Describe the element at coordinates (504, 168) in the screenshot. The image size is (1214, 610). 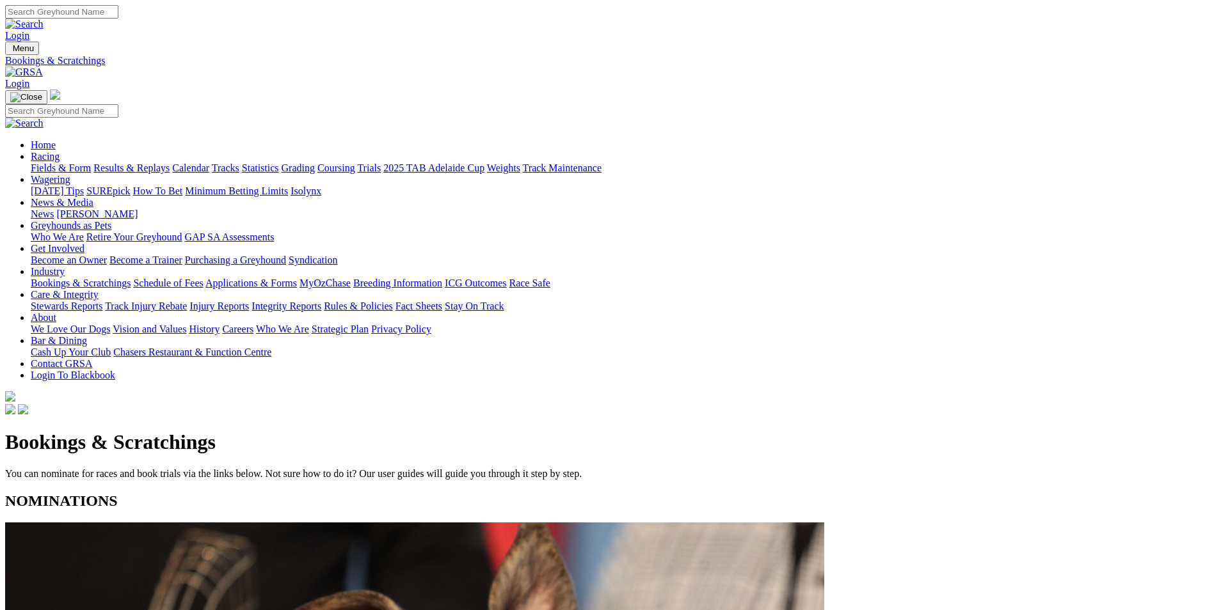
I see `a: Weights` at that location.